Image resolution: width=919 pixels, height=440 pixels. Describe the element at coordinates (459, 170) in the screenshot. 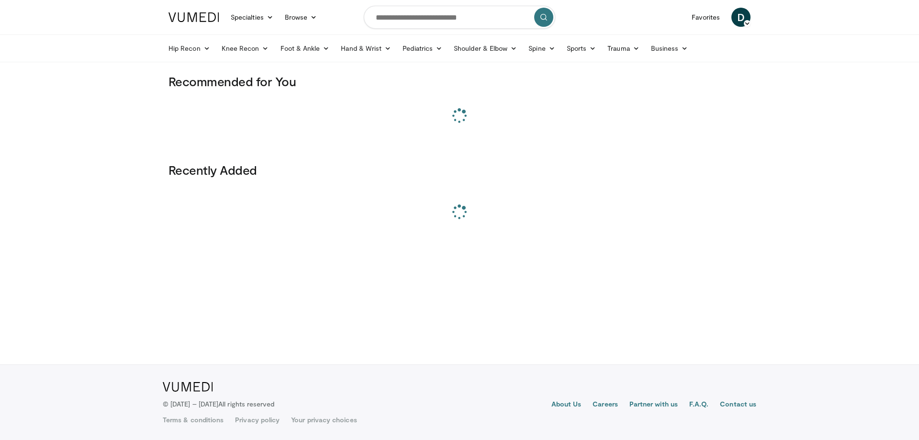

I see `h3: Recently Added` at that location.